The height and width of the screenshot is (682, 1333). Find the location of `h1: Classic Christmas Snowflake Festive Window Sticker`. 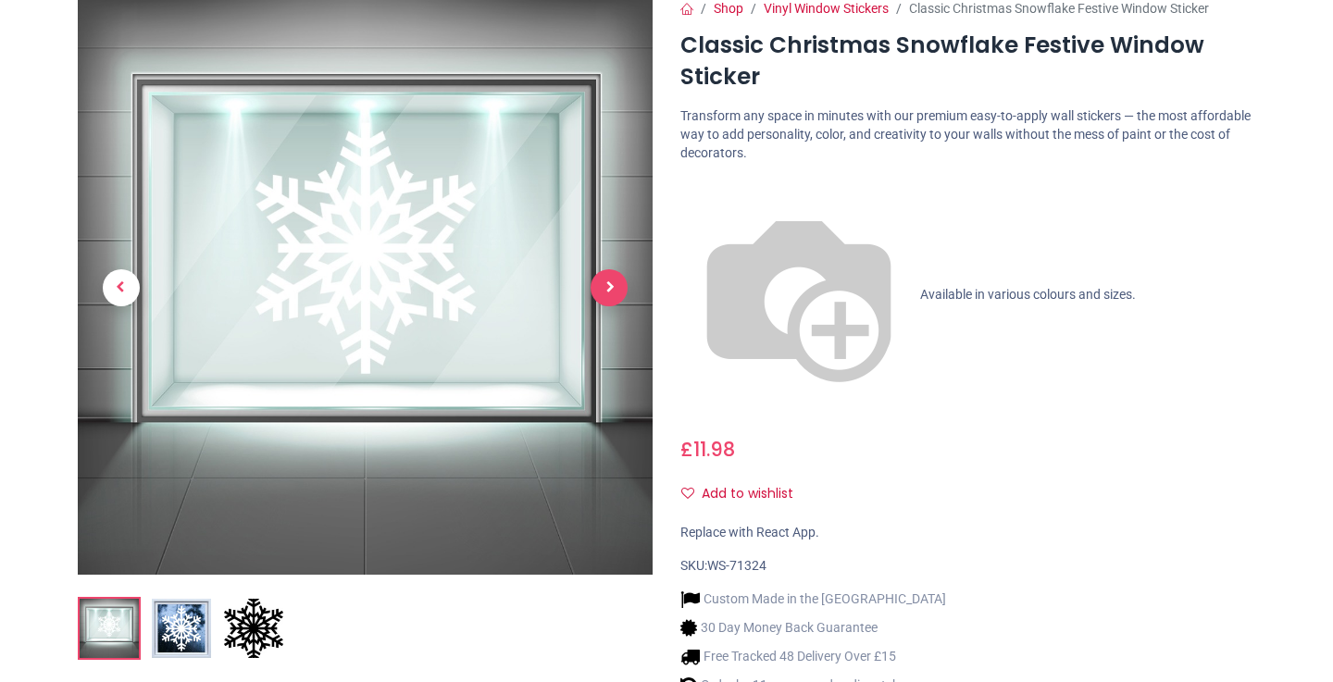

h1: Classic Christmas Snowflake Festive Window Sticker is located at coordinates (967, 61).